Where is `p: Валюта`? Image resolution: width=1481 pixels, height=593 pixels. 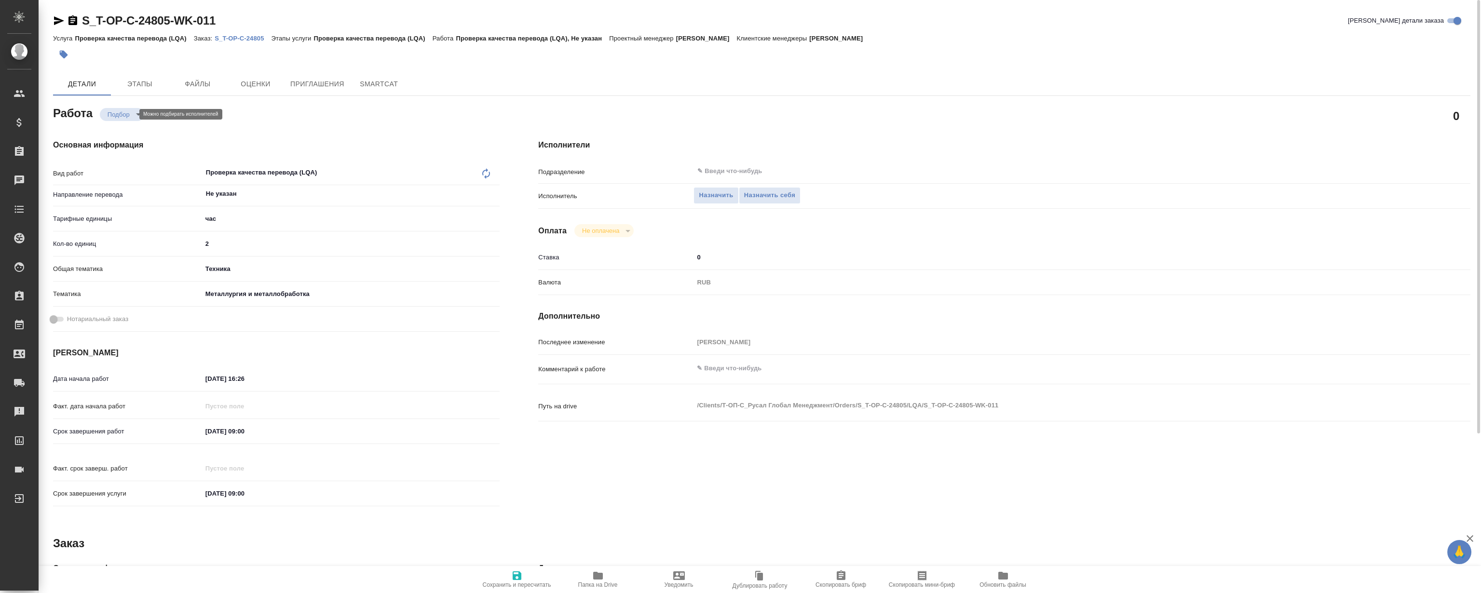 p: Валюта is located at coordinates (616, 283).